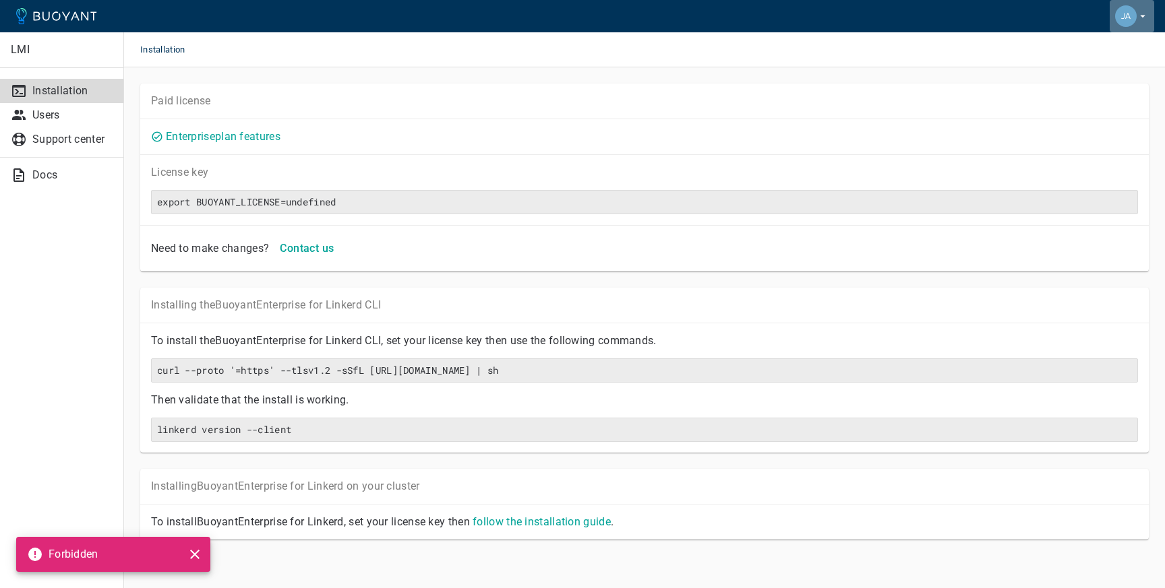 The image size is (1165, 588). Describe the element at coordinates (207, 246) in the screenshot. I see `div: Need to make changes?` at that location.